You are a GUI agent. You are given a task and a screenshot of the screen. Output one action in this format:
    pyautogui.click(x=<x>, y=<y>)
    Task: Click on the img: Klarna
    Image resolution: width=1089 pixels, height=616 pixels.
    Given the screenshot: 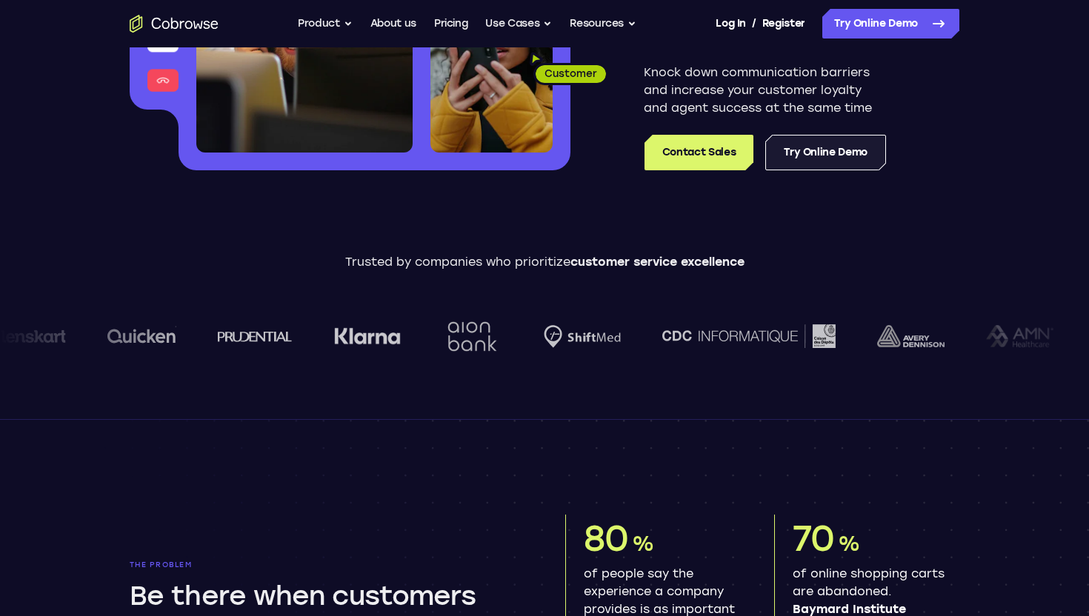 What is the action you would take?
    pyautogui.click(x=344, y=336)
    